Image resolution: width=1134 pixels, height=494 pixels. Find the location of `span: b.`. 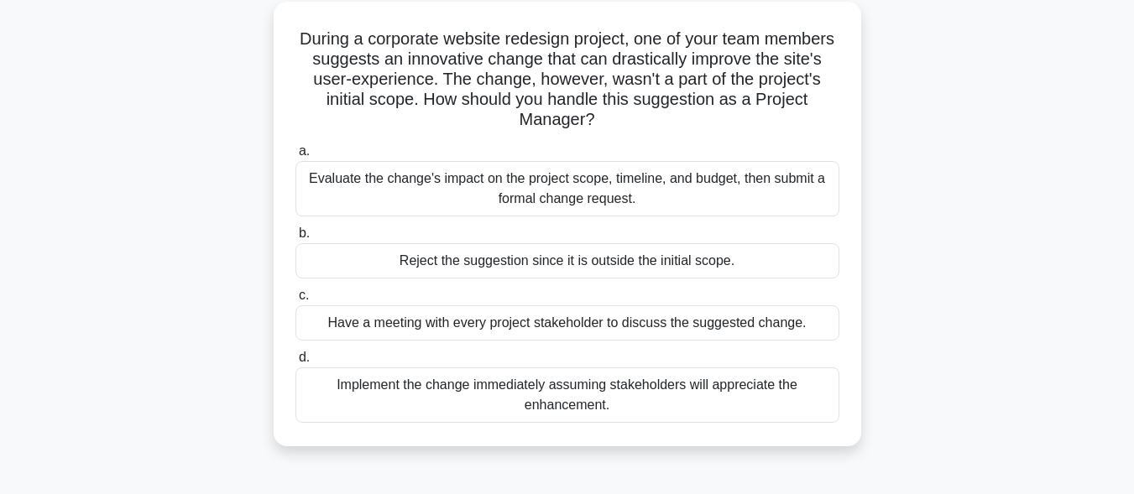

span: b. is located at coordinates (304, 232).